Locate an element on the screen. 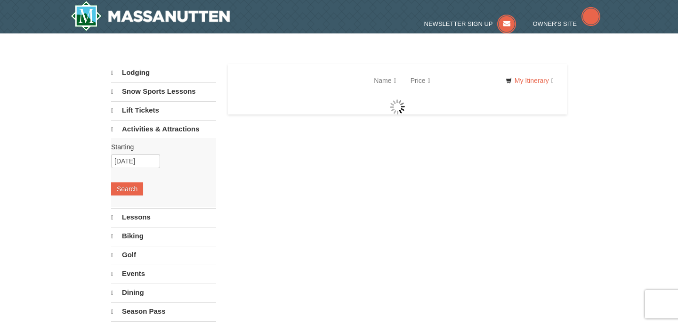 The height and width of the screenshot is (325, 678). img: wait gif is located at coordinates (398, 107).